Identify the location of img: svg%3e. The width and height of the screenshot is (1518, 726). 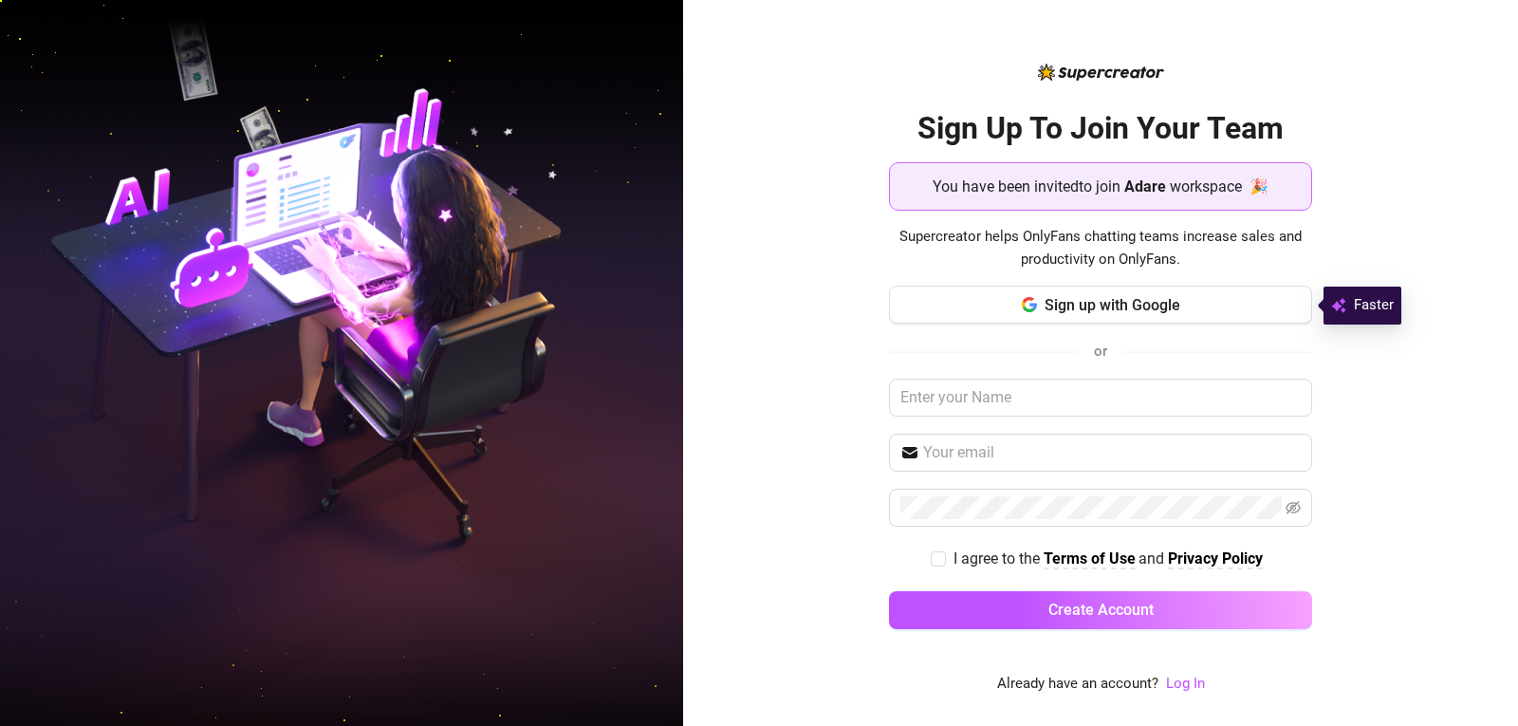
(1339, 306).